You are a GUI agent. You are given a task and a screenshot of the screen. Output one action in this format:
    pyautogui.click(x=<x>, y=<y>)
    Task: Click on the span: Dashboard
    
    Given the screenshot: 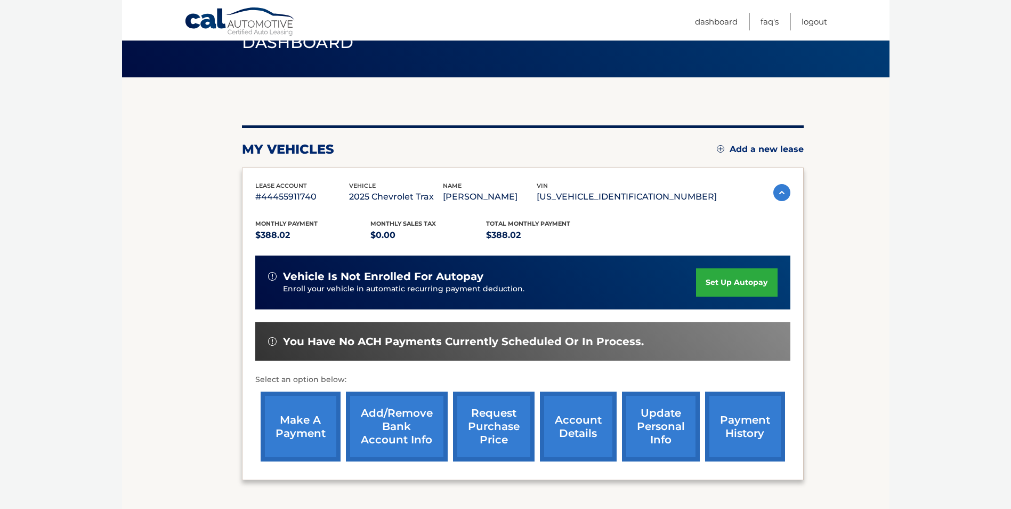 What is the action you would take?
    pyautogui.click(x=298, y=42)
    